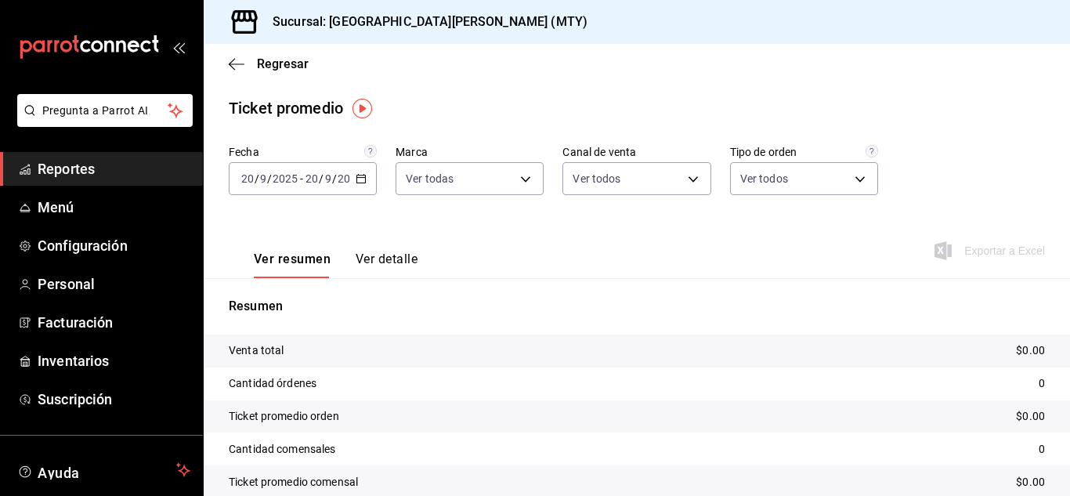 This screenshot has width=1070, height=496. Describe the element at coordinates (269, 63) in the screenshot. I see `button: Regresar` at that location.